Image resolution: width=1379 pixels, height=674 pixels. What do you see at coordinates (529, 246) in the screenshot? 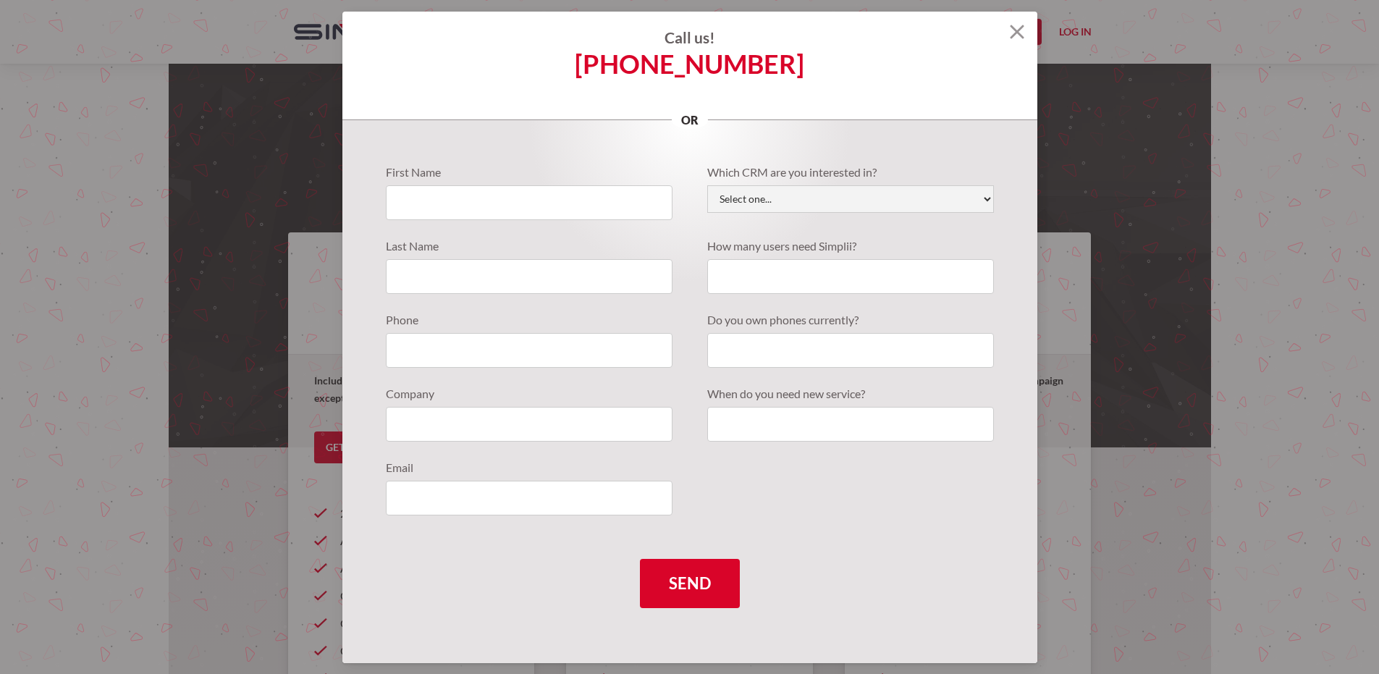
I see `label: Last Name` at bounding box center [529, 246].